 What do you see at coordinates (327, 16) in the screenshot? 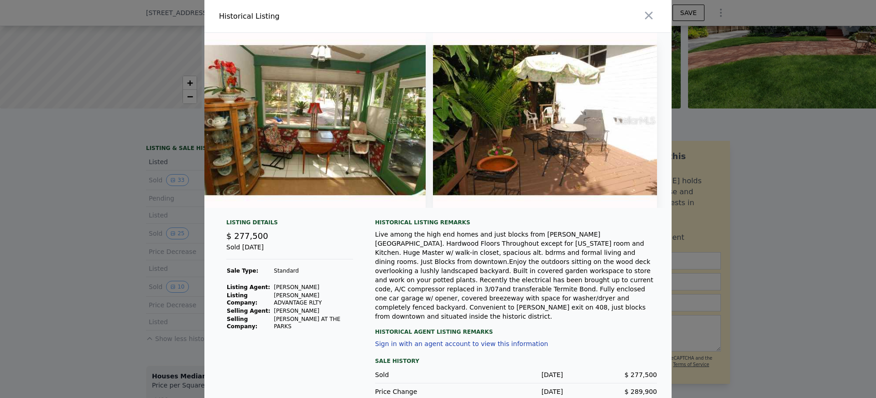
I see `div: Historical Listing` at bounding box center [327, 16].